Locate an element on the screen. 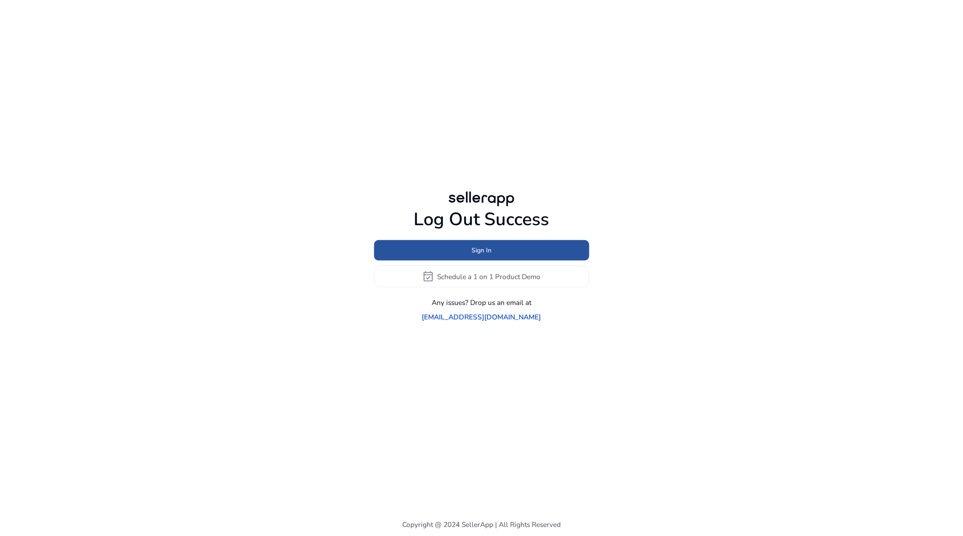  span: event_available is located at coordinates (428, 276).